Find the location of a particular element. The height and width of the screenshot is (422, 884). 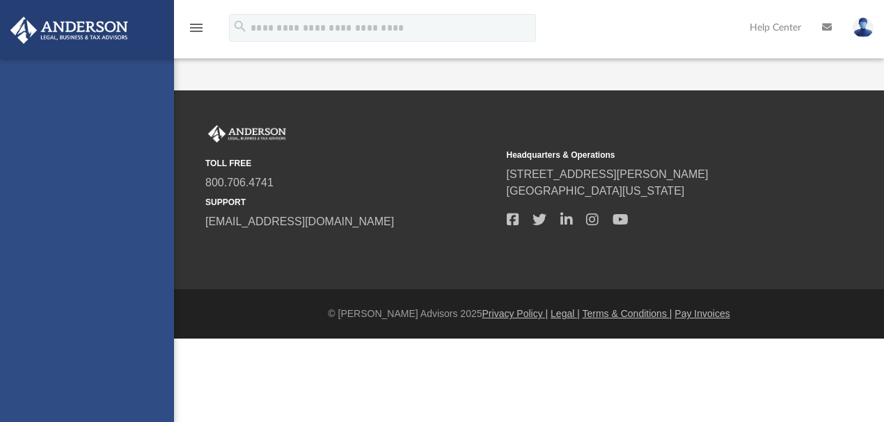

a: Legal | is located at coordinates (565, 314).